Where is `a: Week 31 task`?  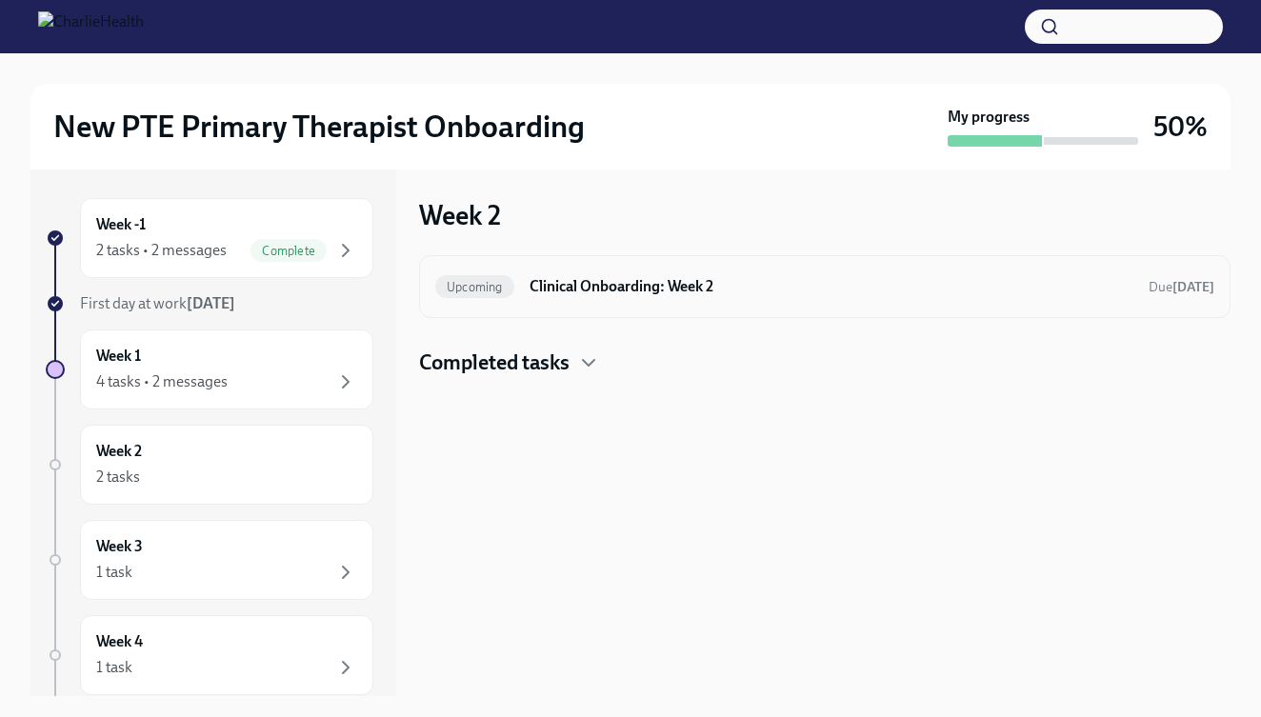 a: Week 31 task is located at coordinates (210, 560).